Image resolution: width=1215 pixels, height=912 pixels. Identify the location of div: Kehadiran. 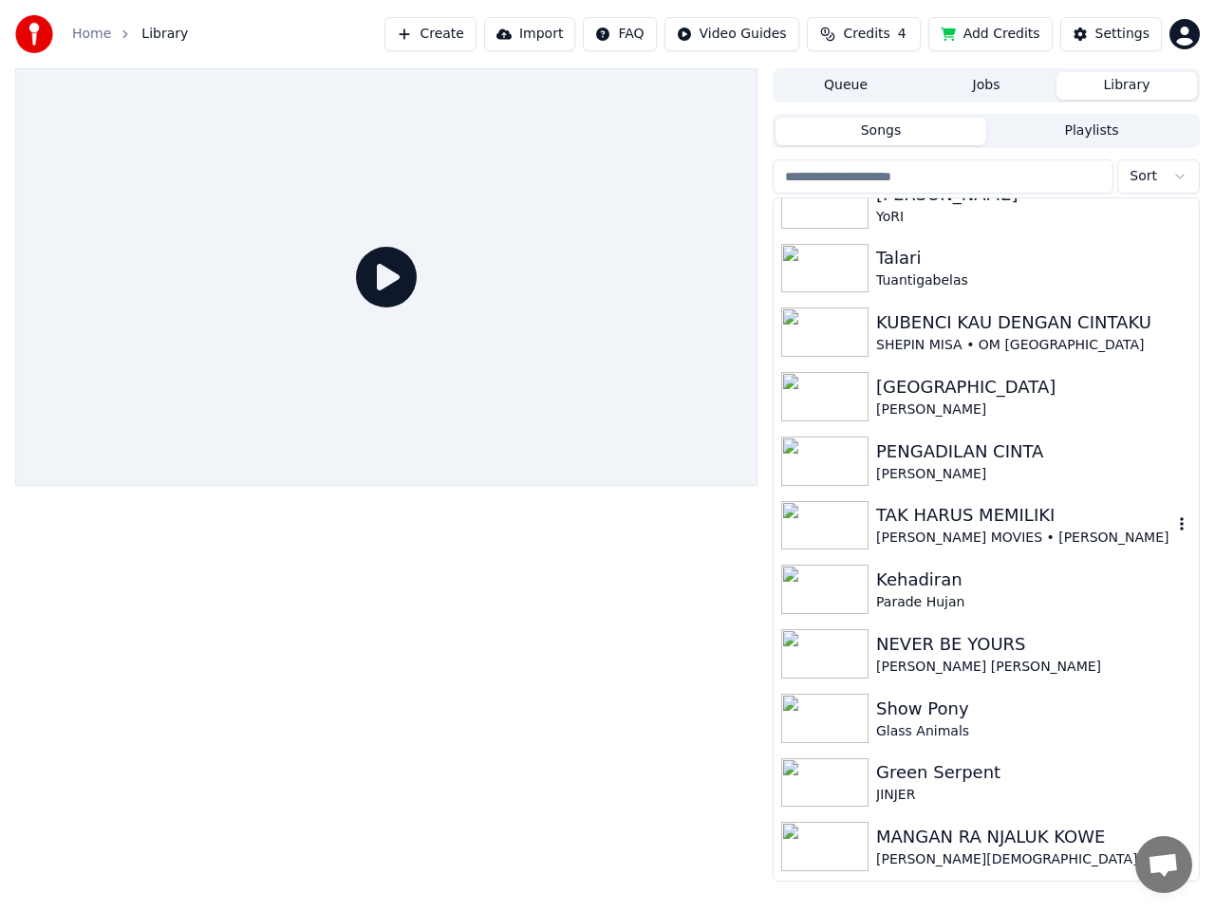
(1034, 580).